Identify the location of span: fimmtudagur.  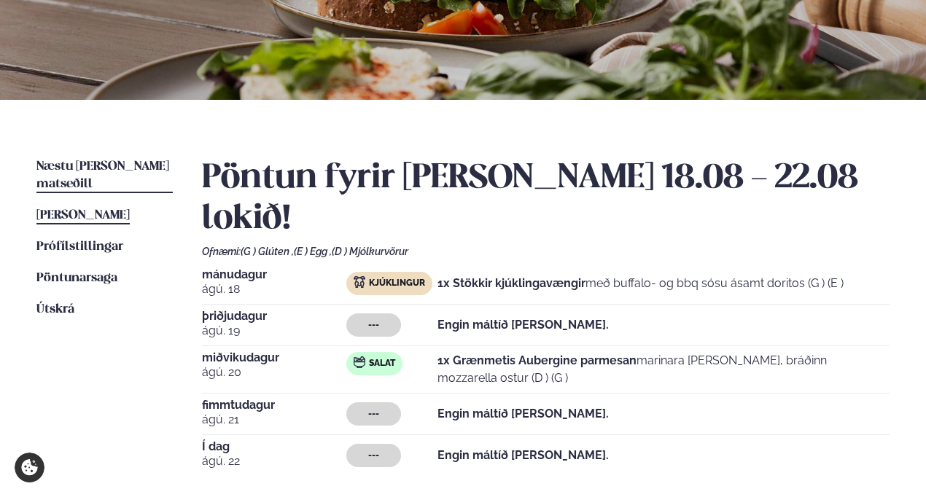
(274, 405).